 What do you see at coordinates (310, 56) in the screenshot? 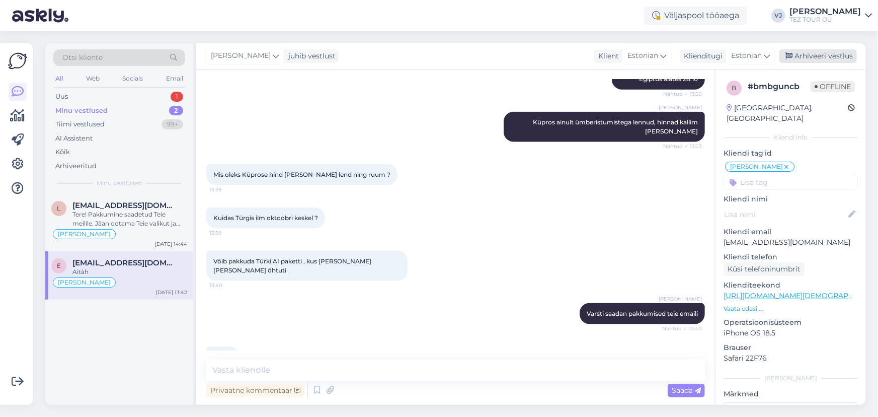
I see `div: juhib vestlust` at bounding box center [310, 56].